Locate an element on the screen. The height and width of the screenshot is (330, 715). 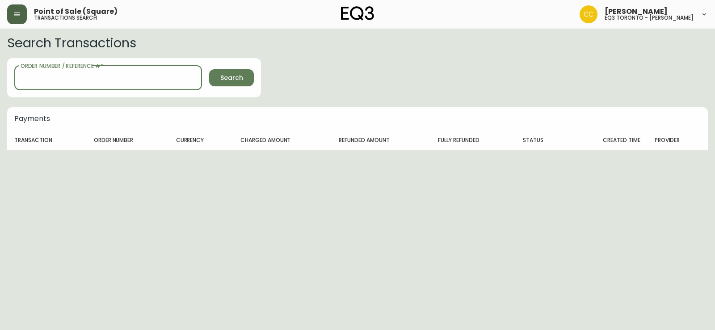
h5: Payments is located at coordinates (357, 119).